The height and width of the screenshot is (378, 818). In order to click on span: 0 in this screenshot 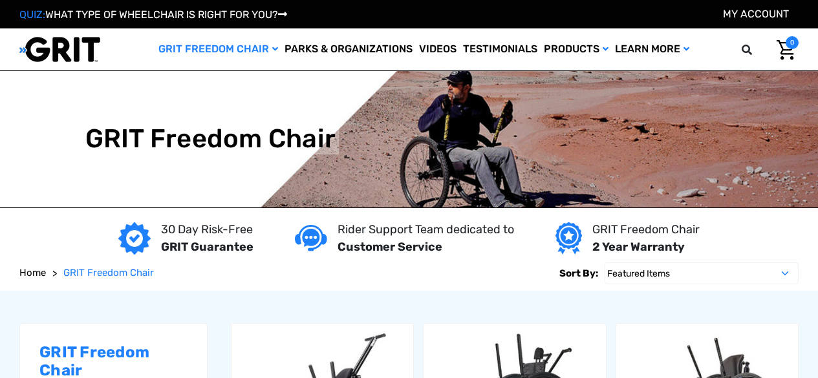, I will do `click(792, 43)`.